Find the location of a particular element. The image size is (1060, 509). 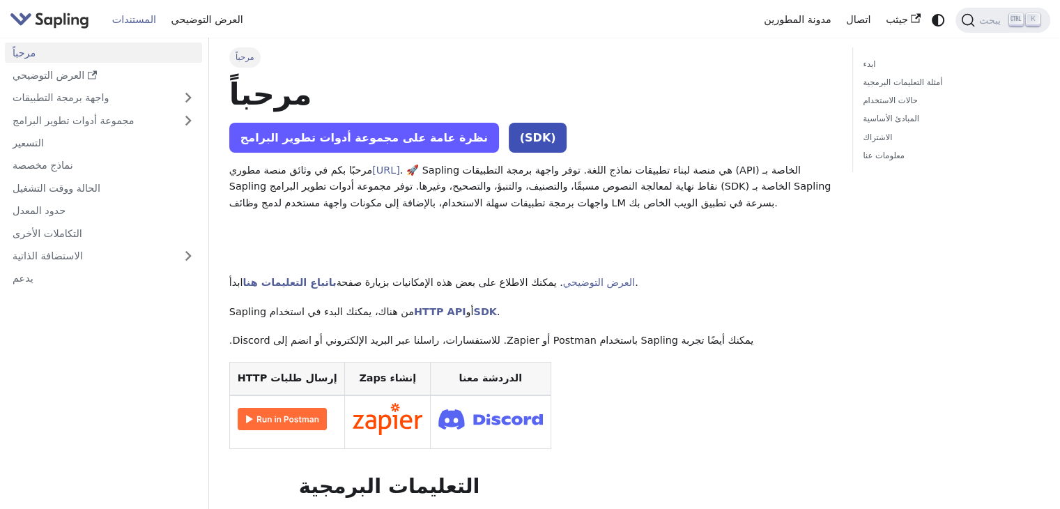

a: SDK is located at coordinates (485, 312).